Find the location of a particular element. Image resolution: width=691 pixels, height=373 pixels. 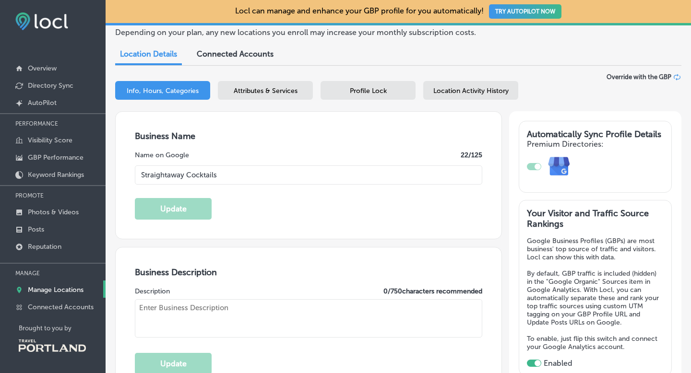

p: Brought to you by is located at coordinates (62, 328).